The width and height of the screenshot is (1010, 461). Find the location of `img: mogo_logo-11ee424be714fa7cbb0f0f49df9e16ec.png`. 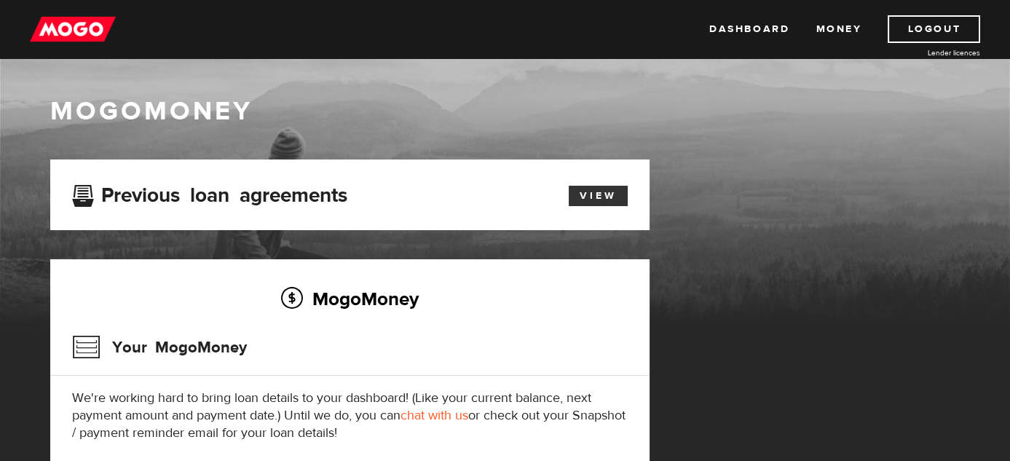

img: mogo_logo-11ee424be714fa7cbb0f0f49df9e16ec.png is located at coordinates (73, 29).